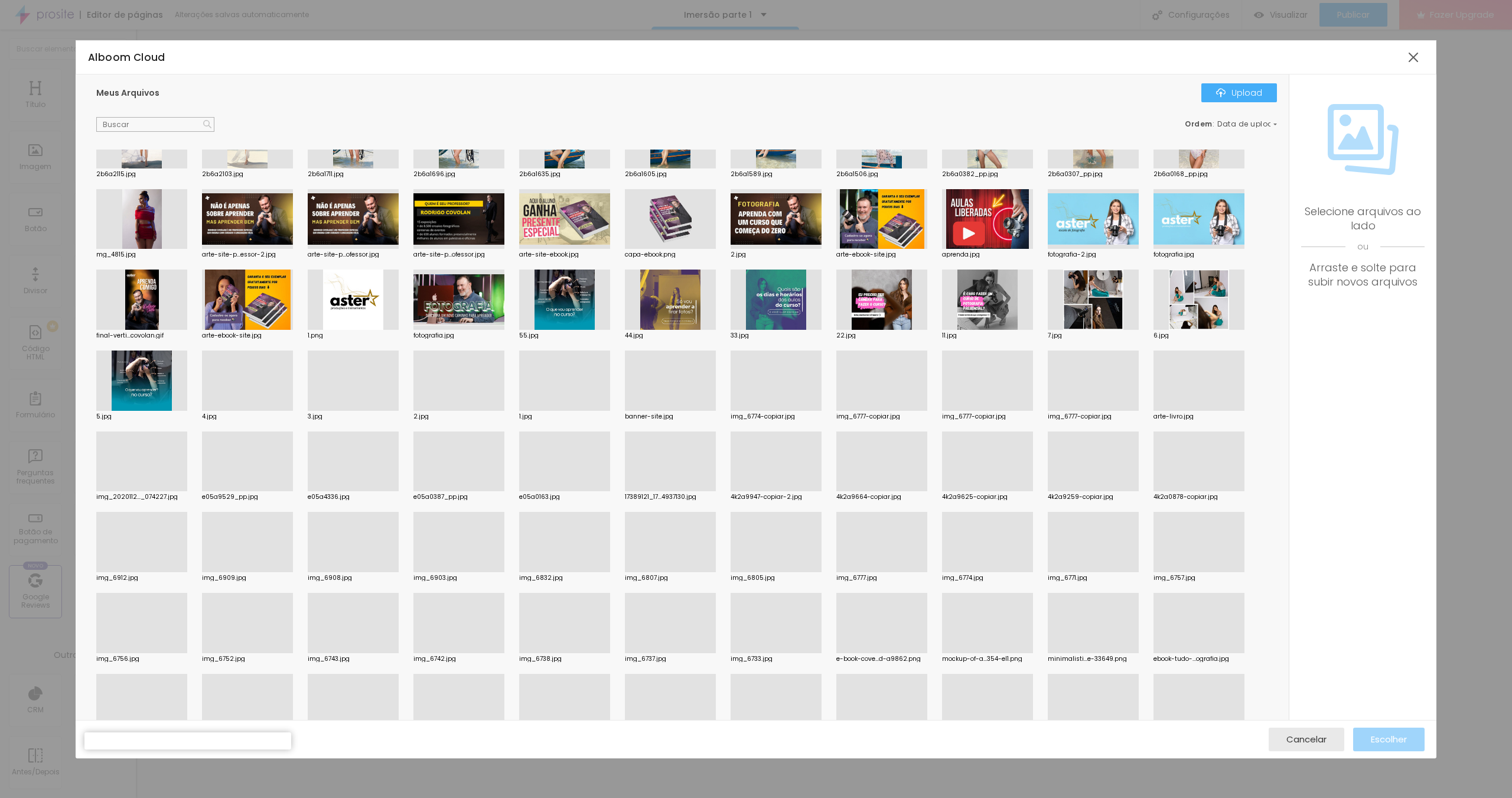  I want to click on div: arte-livro.jpg, so click(1199, 417).